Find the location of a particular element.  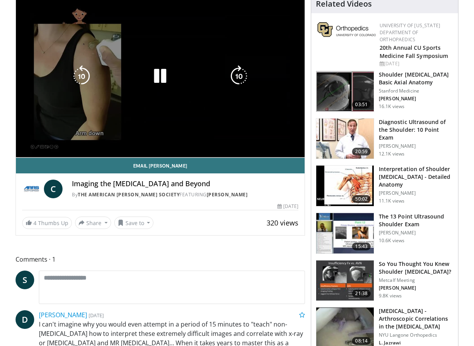

h3: The 13 Point Ultrasound Shoulder Exam is located at coordinates (416, 220).